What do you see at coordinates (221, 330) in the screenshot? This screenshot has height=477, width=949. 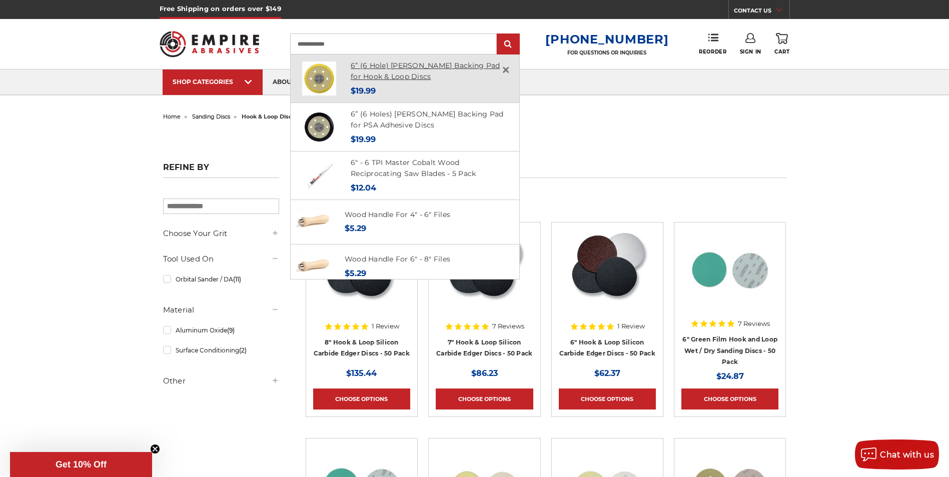 I see `a: Aluminum Oxide` at bounding box center [221, 330].